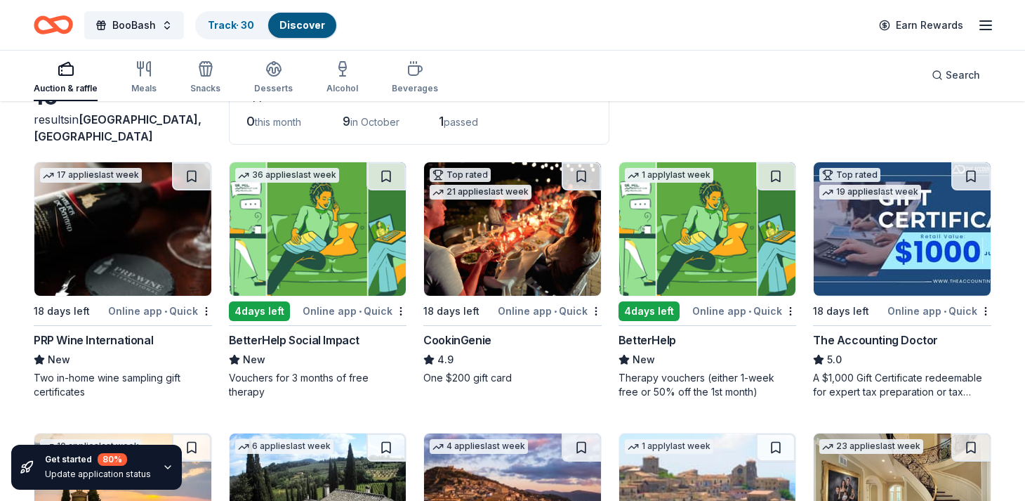 This screenshot has width=1025, height=501. I want to click on div: 4 applies last week, so click(479, 446).